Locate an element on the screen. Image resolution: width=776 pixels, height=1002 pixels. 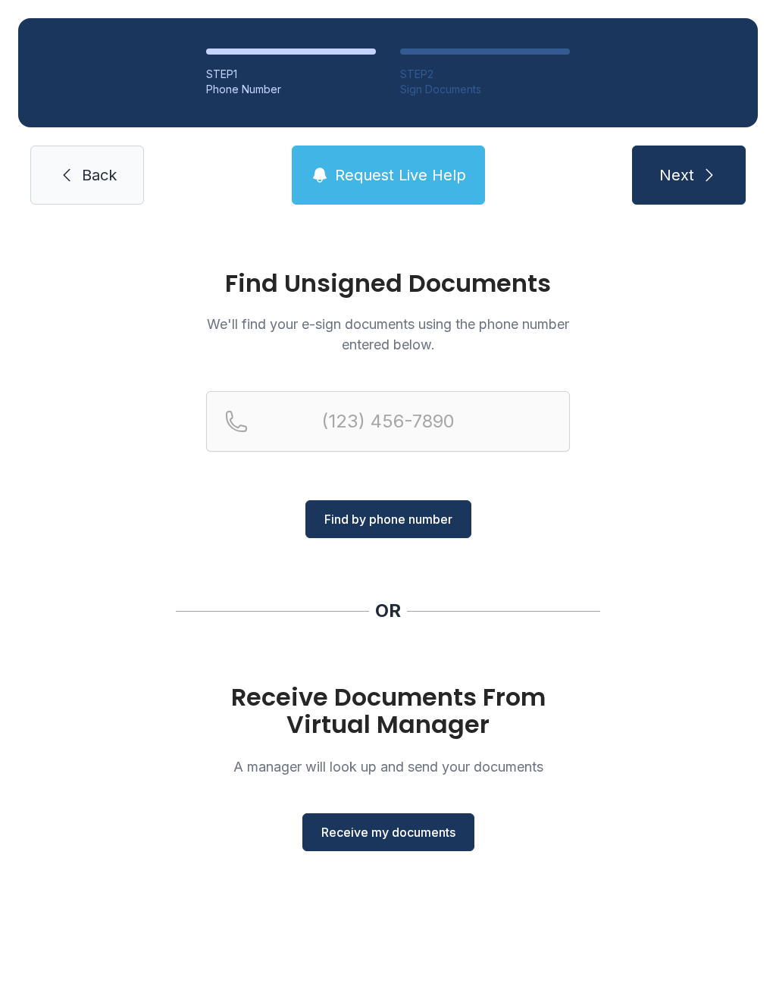
h1: Find Unsigned Documents is located at coordinates (388, 283).